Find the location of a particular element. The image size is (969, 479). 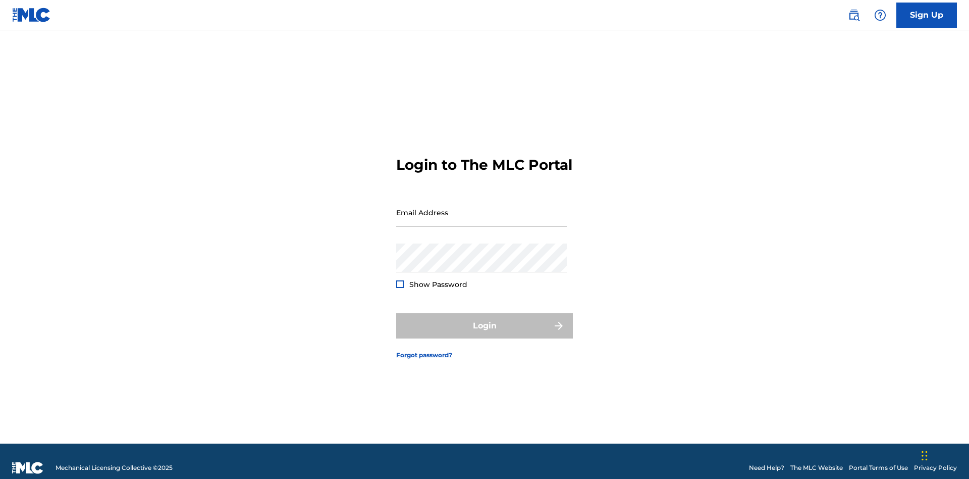

div: Chat Widget is located at coordinates (944, 454).